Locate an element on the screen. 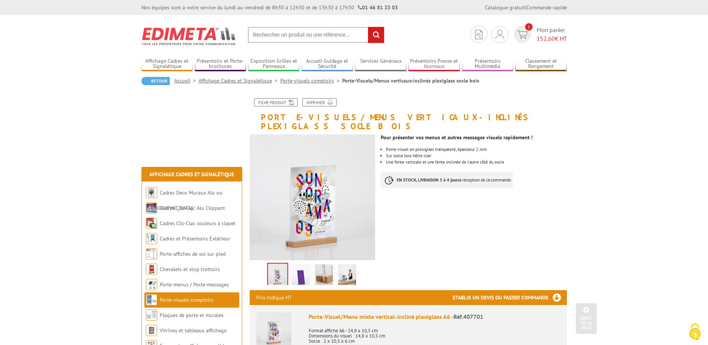  a: devis rapide 1 Mon panier 152,60€ HT is located at coordinates (539, 34).